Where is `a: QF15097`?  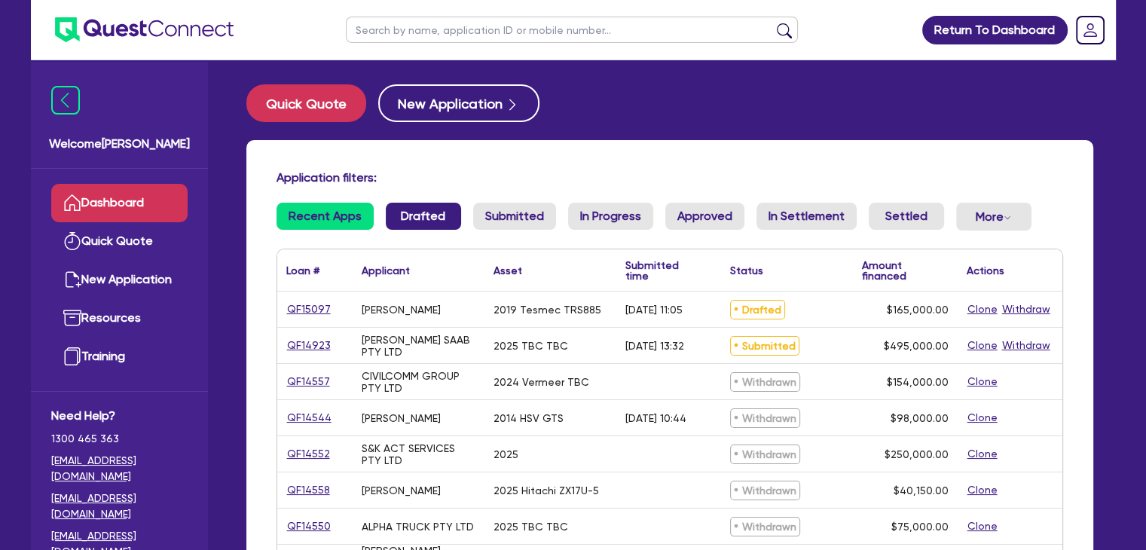 a: QF15097 is located at coordinates (309, 309).